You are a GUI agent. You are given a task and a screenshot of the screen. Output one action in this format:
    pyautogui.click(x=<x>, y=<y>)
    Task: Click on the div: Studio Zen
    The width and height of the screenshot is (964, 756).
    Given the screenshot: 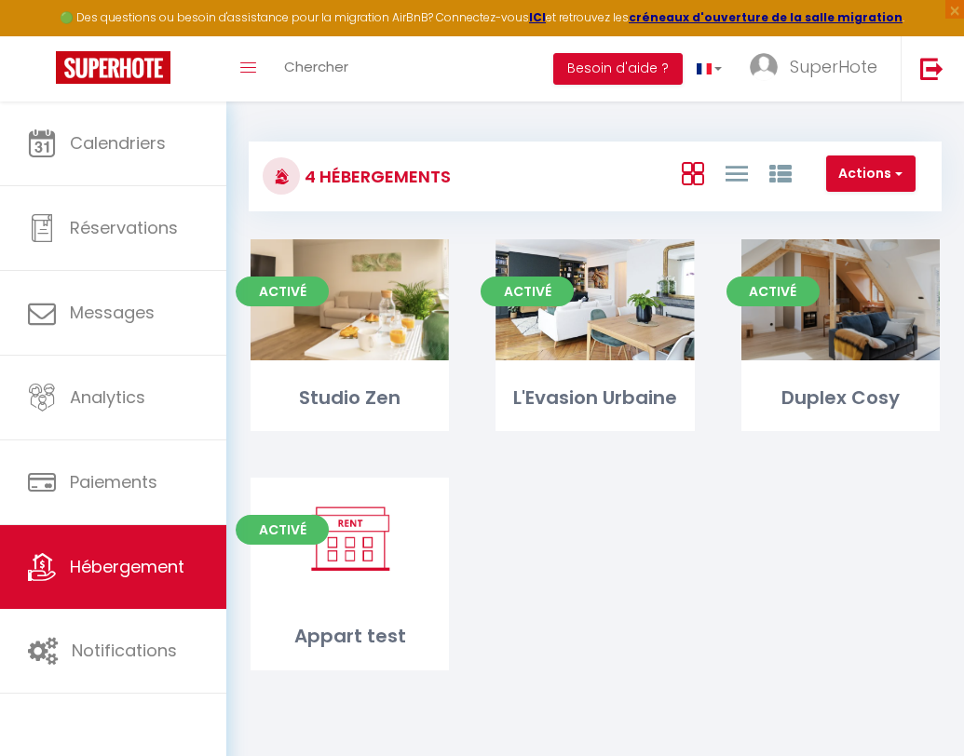 What is the action you would take?
    pyautogui.click(x=349, y=398)
    